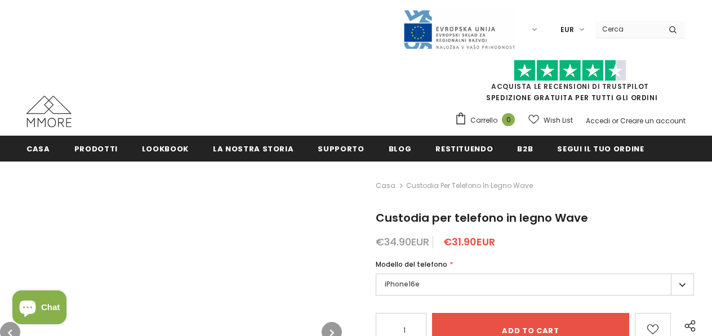 This screenshot has width=712, height=336. What do you see at coordinates (525, 149) in the screenshot?
I see `span: B2B` at bounding box center [525, 149].